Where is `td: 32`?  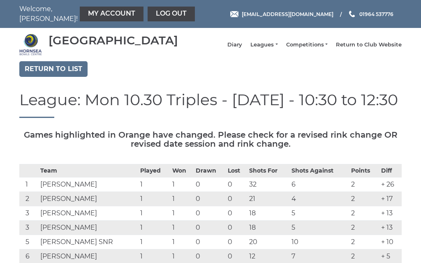 td: 32 is located at coordinates (268, 184).